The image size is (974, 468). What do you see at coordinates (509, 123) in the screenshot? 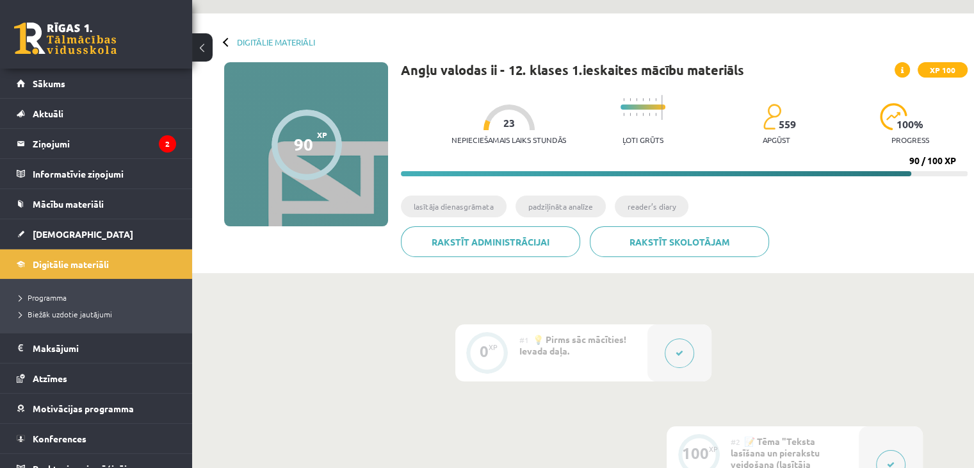
I see `span: 23` at bounding box center [509, 123].